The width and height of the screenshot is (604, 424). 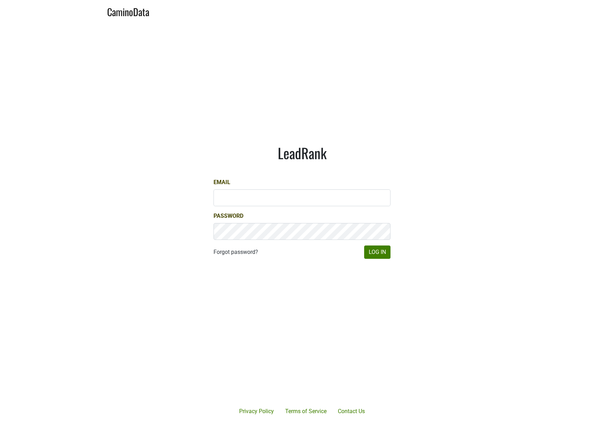 I want to click on a: Terms of Service, so click(x=306, y=412).